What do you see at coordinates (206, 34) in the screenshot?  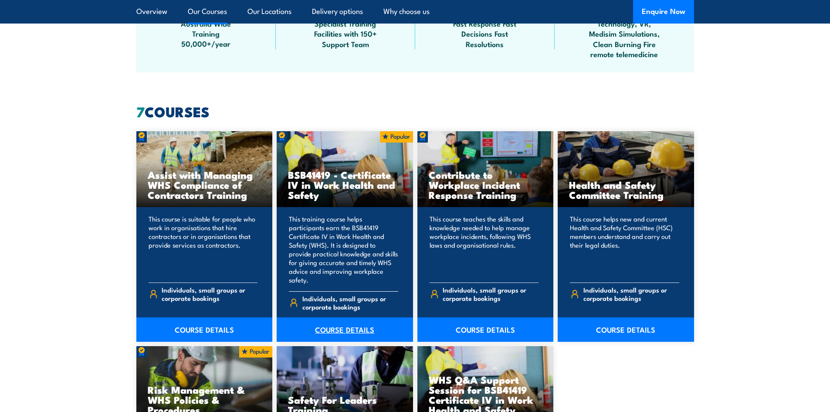 I see `span: Australia Wide Training 50,000+/year` at bounding box center [206, 34].